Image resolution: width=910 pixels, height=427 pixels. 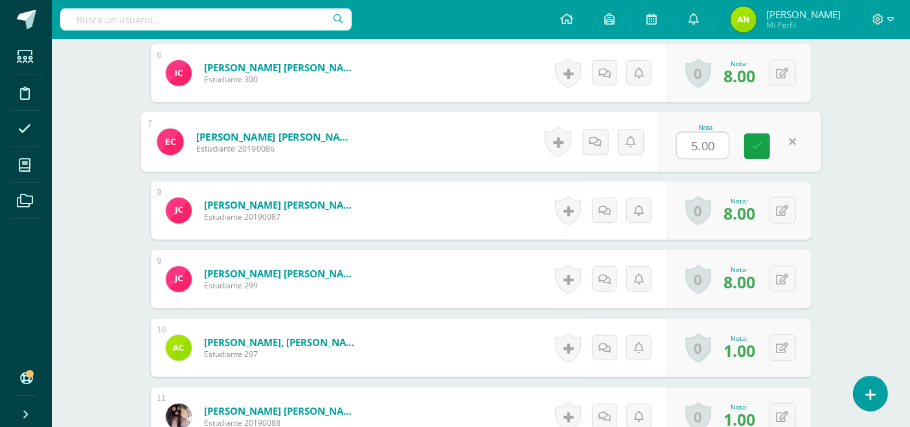 What do you see at coordinates (703, 146) in the screenshot?
I see `input: 0-8.0` at bounding box center [703, 146].